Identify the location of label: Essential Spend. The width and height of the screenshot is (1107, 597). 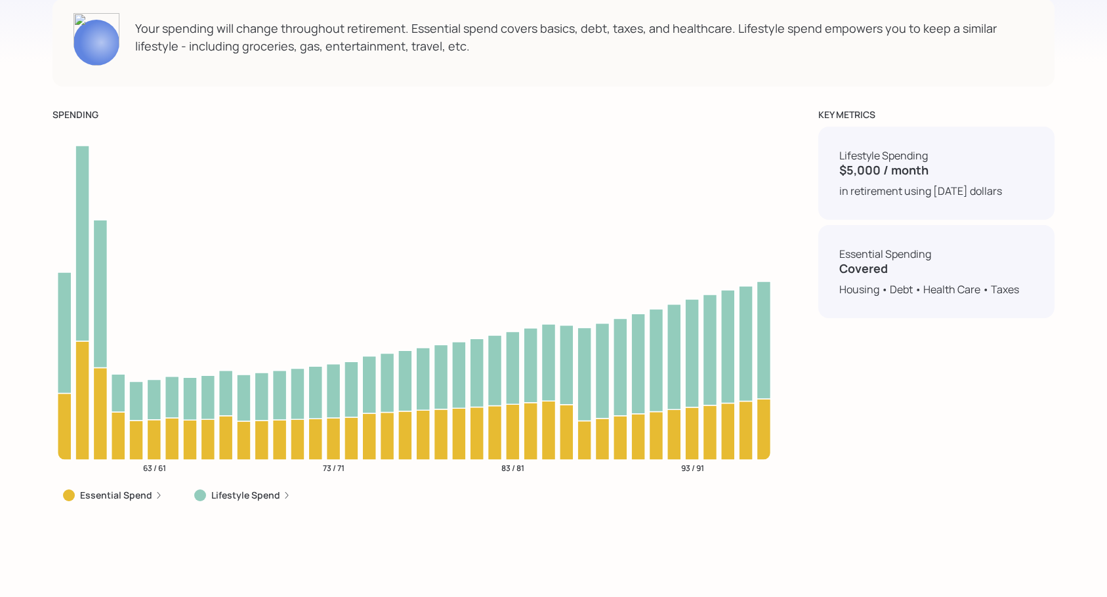
(116, 495).